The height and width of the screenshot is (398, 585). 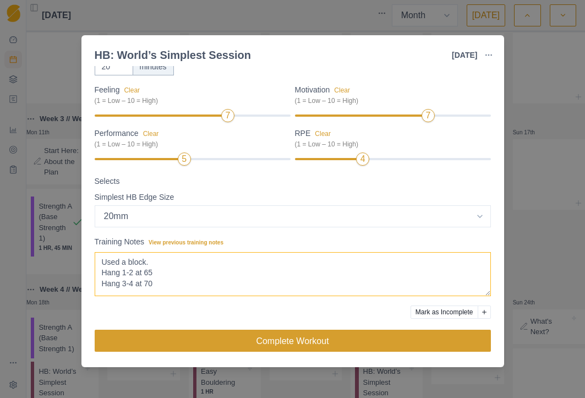 What do you see at coordinates (184, 159) in the screenshot?
I see `div: 5` at bounding box center [184, 159].